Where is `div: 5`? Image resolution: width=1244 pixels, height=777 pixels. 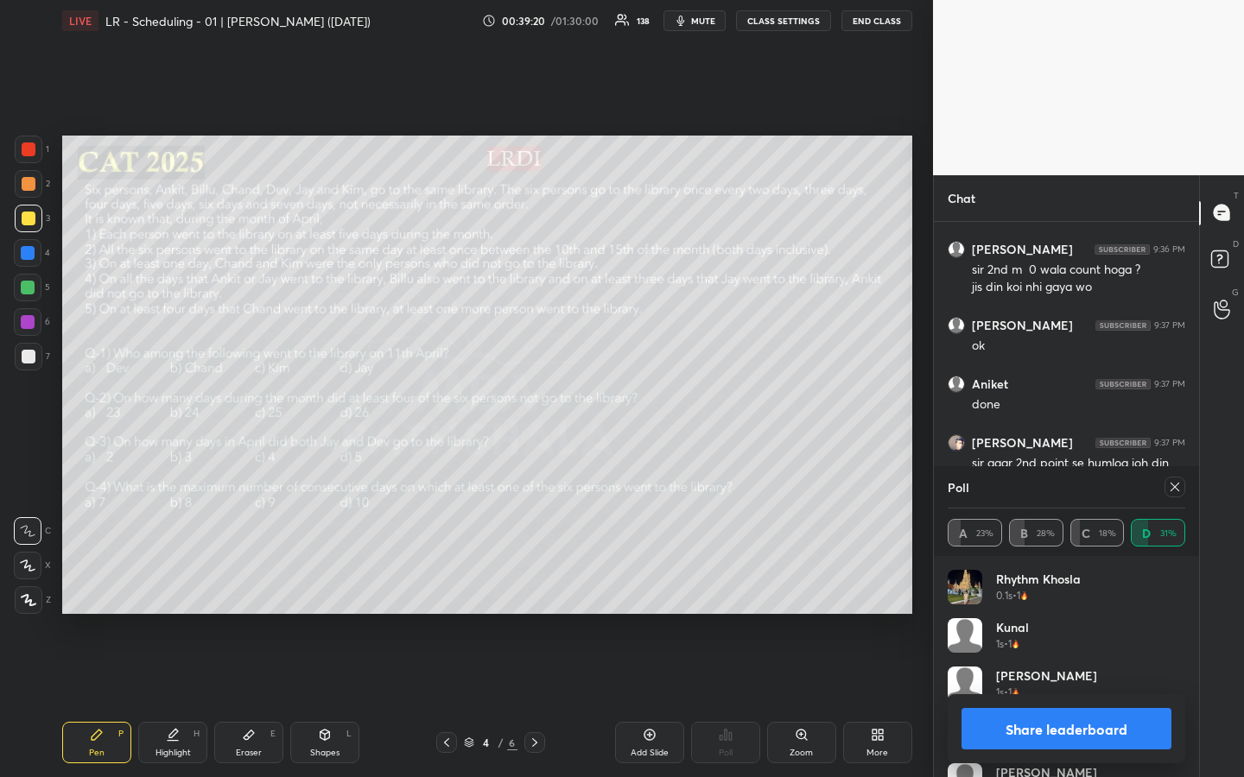
div: 5 is located at coordinates (32, 288).